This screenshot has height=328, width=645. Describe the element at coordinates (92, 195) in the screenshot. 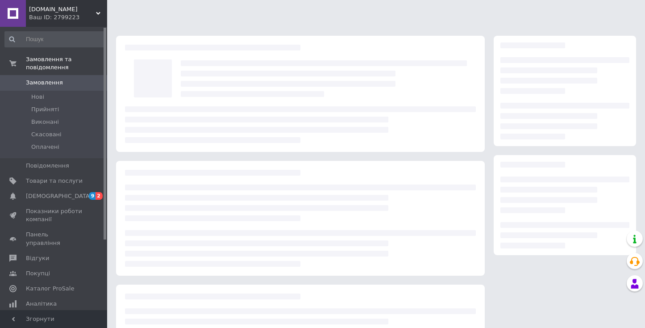

I see `span: 9` at that location.